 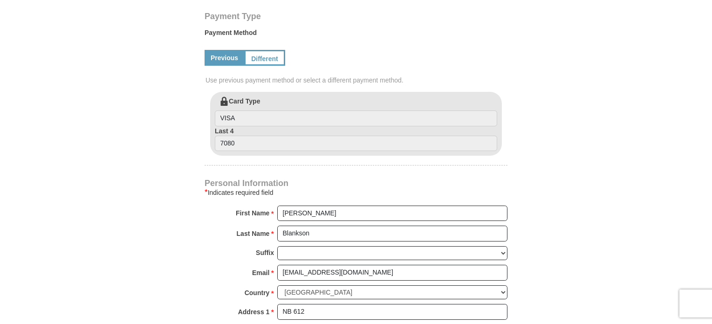 What do you see at coordinates (357, 80) in the screenshot?
I see `span: Use previous payment method or select a different payment method.` at bounding box center [357, 80].